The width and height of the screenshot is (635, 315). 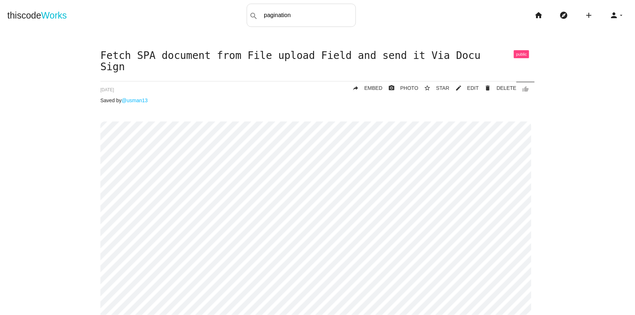 What do you see at coordinates (37, 15) in the screenshot?
I see `a: thiscodeWorks` at bounding box center [37, 15].